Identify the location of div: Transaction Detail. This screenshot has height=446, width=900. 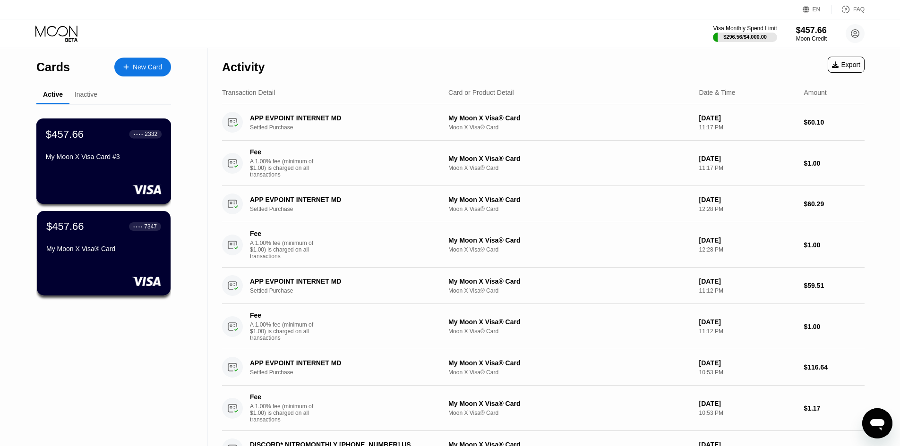
(248, 93).